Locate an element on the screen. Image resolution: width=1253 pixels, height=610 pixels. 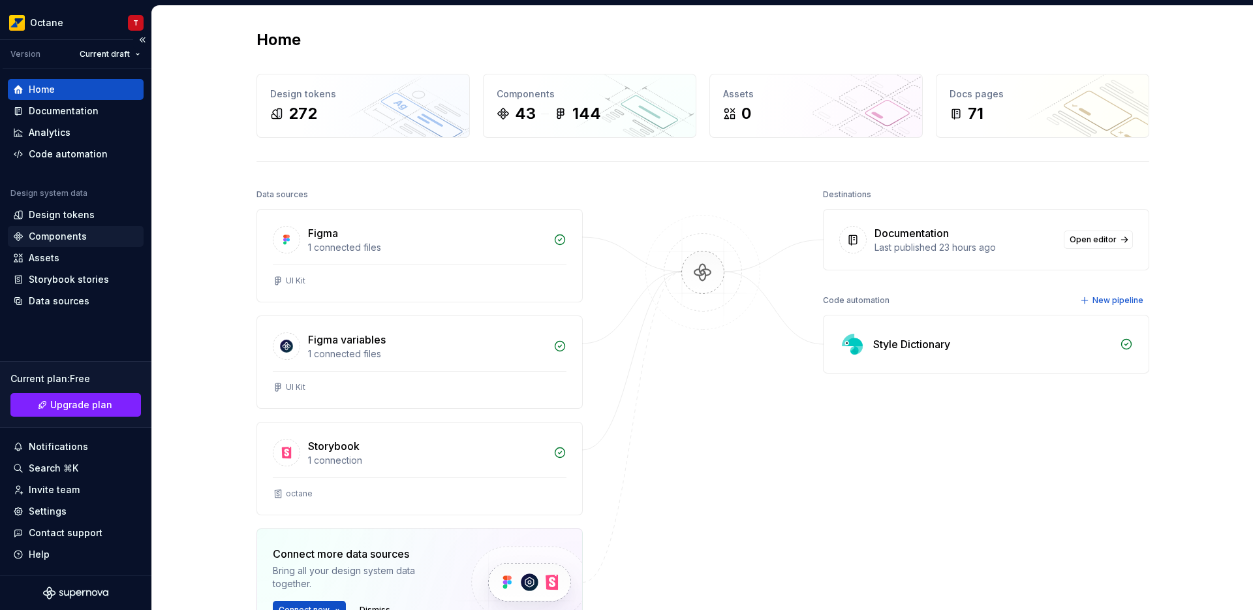
div: Destinations is located at coordinates (847, 195).